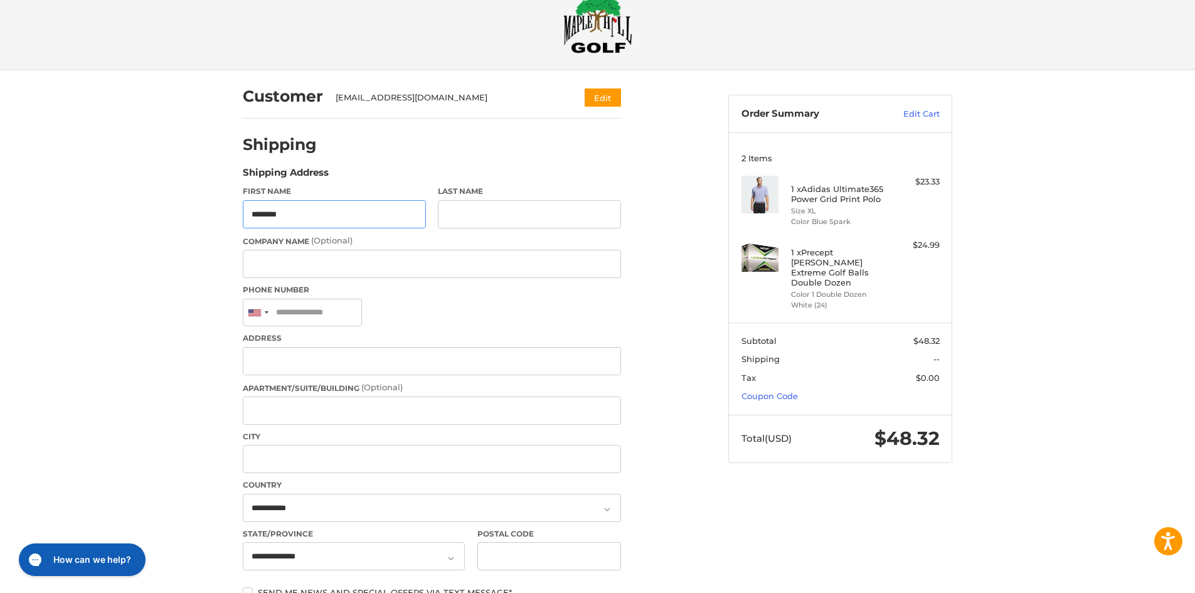 This screenshot has height=593, width=1195. What do you see at coordinates (280, 144) in the screenshot?
I see `h2: Shipping` at bounding box center [280, 144].